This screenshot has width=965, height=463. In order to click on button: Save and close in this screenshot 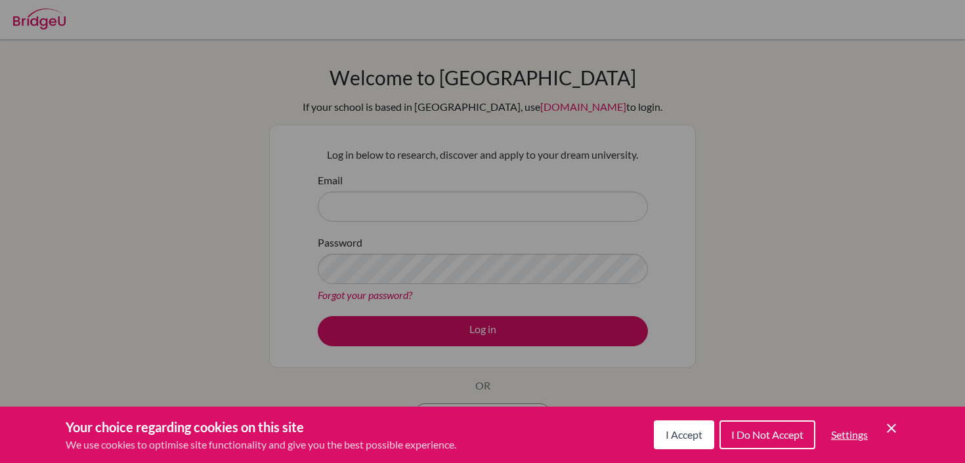, I will do `click(891, 429)`.